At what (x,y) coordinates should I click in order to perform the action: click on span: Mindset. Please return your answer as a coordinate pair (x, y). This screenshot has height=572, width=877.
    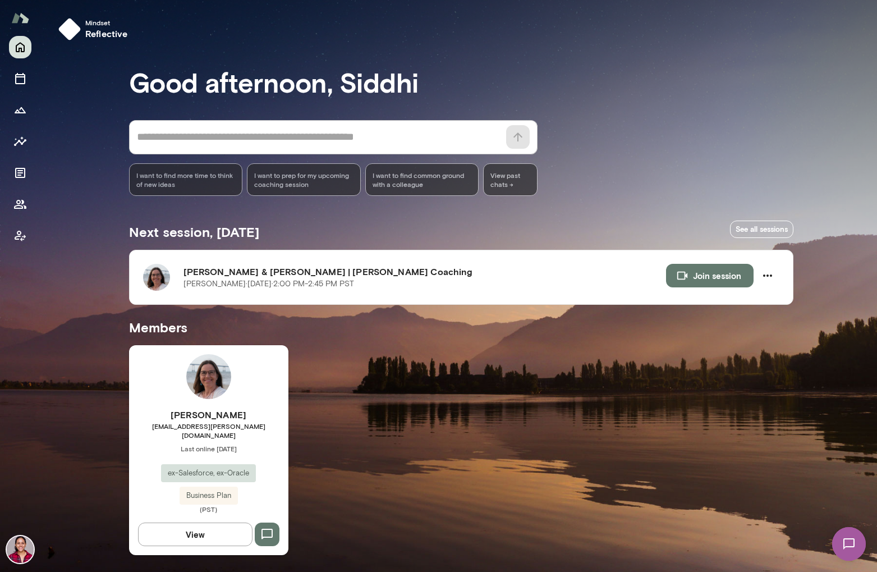
    Looking at the image, I should click on (107, 22).